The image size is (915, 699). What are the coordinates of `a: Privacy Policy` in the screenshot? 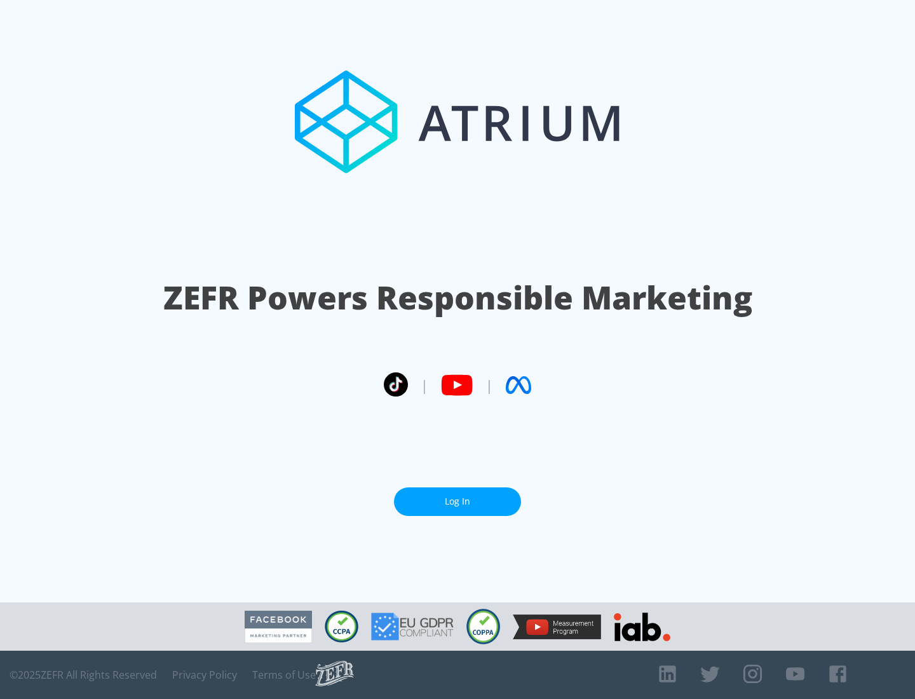 It's located at (205, 675).